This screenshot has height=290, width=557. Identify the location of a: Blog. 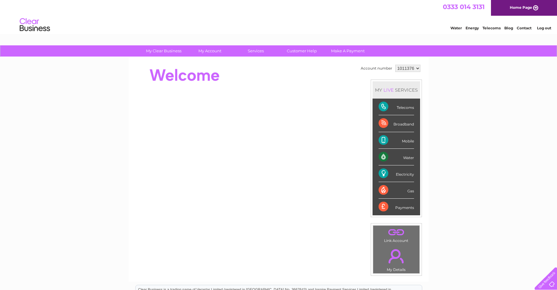
(508, 28).